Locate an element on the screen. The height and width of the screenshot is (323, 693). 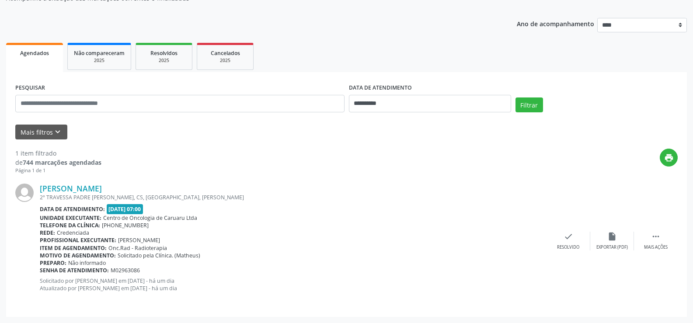
div: de is located at coordinates (58, 162).